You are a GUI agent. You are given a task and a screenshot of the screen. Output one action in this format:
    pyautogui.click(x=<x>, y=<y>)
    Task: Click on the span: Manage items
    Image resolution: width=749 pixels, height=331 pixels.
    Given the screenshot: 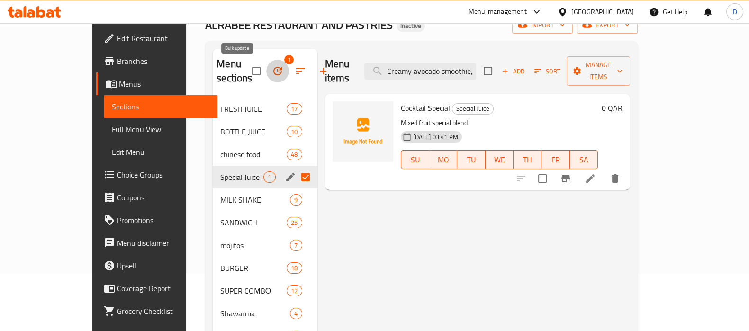 What is the action you would take?
    pyautogui.click(x=598, y=71)
    